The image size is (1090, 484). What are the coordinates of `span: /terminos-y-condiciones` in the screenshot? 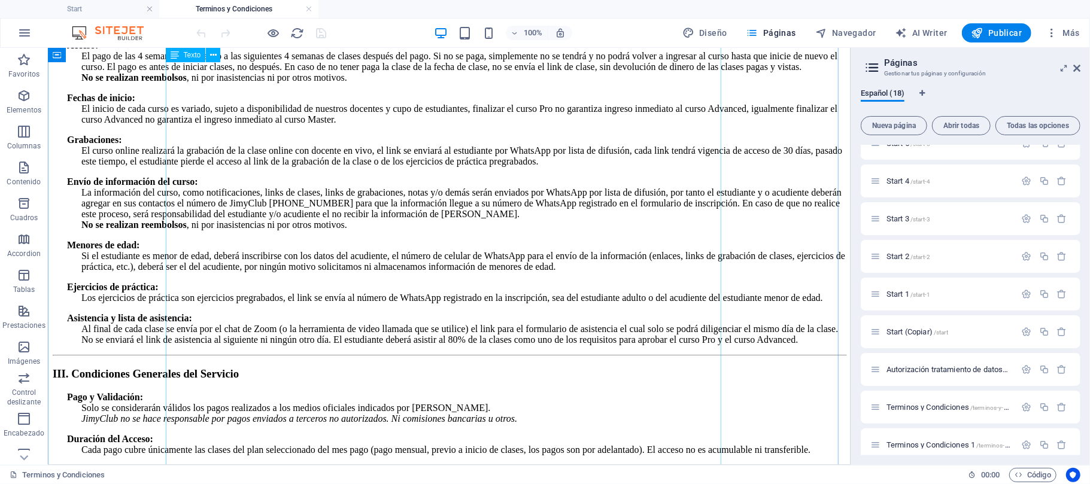 It's located at (1003, 408).